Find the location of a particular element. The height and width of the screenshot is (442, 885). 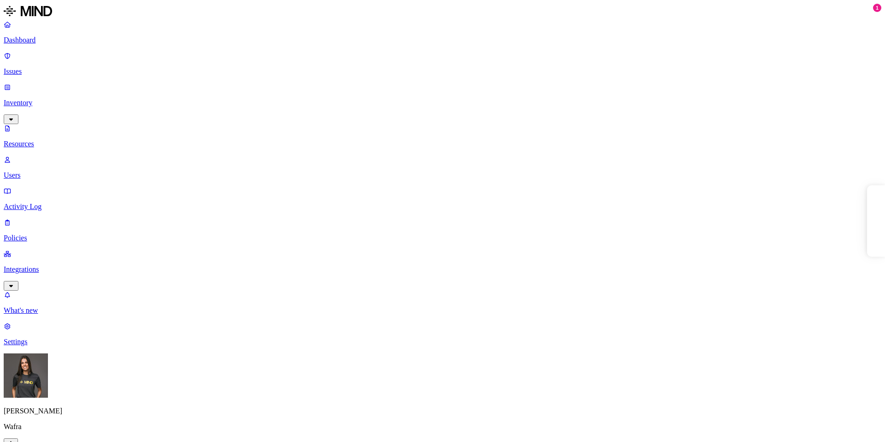

a: Inventory is located at coordinates (443, 103).